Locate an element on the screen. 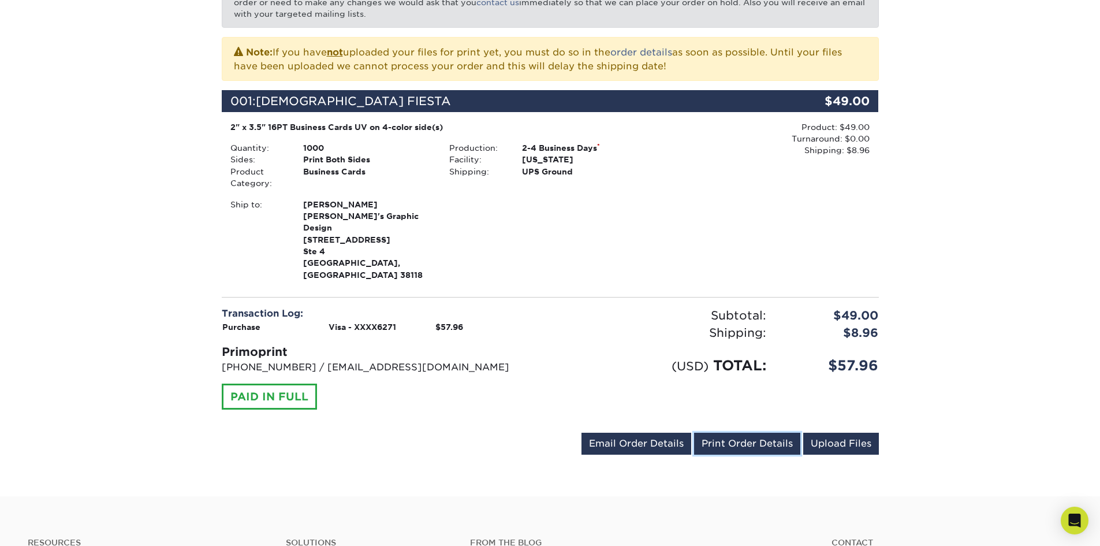  div: Primoprint is located at coordinates (382, 352).